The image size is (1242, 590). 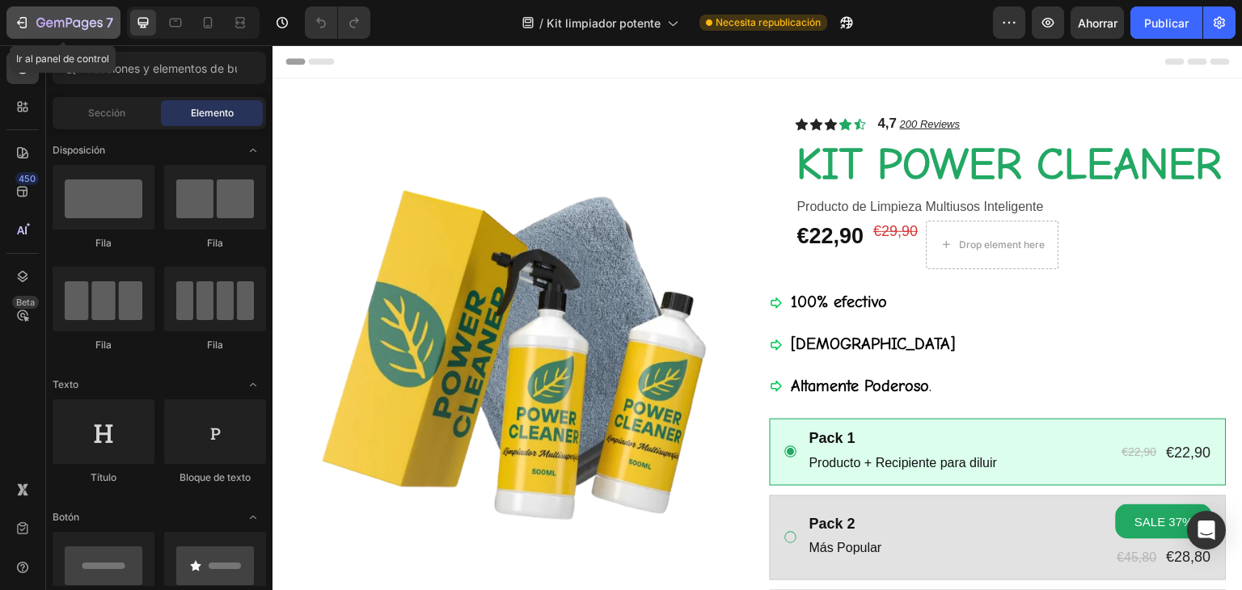 What do you see at coordinates (1097, 23) in the screenshot?
I see `button: Ahorrar` at bounding box center [1097, 23].